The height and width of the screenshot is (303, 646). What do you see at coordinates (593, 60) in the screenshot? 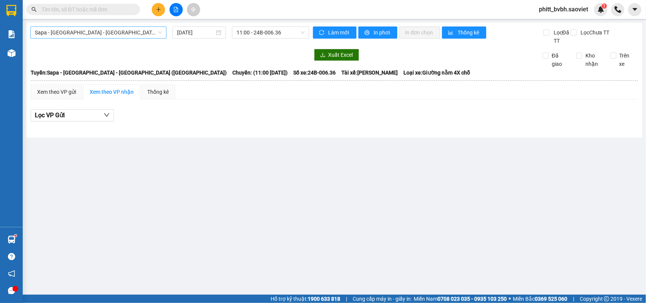
I see `span: Kho nhận` at bounding box center [593, 60].